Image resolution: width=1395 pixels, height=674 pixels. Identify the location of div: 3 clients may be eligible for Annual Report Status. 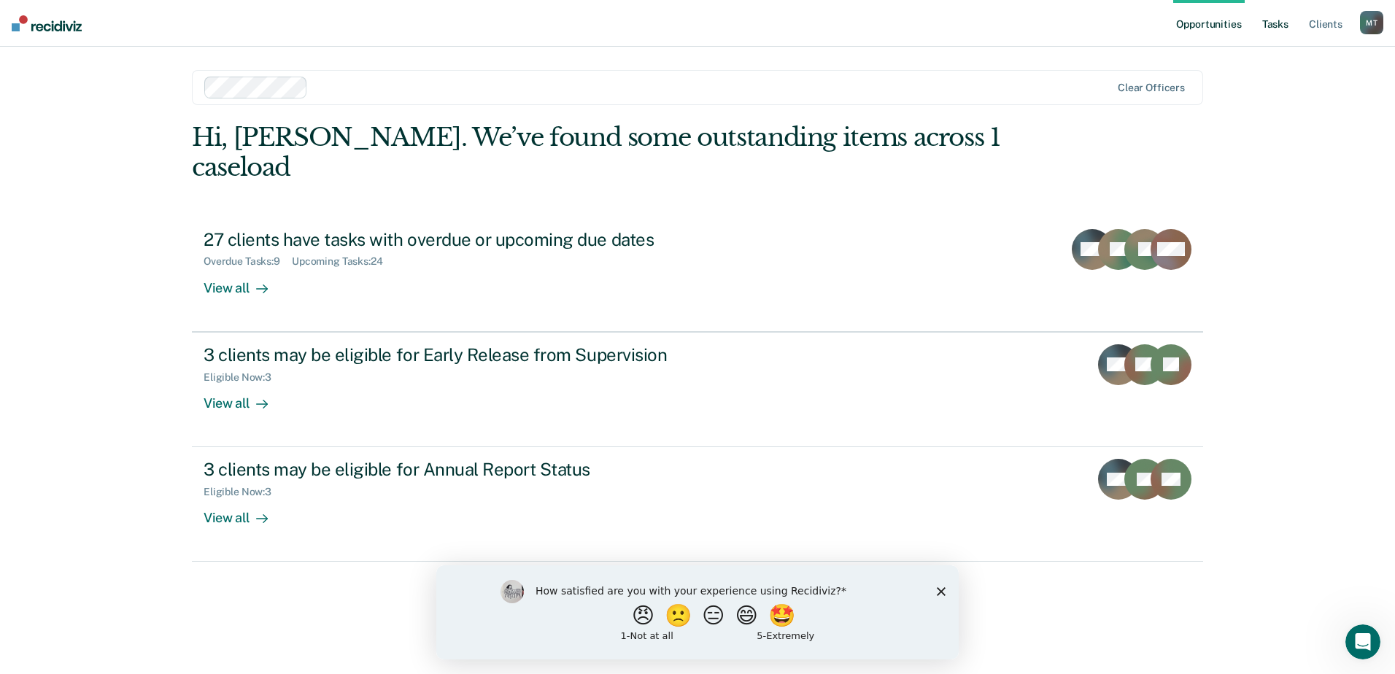
(460, 469).